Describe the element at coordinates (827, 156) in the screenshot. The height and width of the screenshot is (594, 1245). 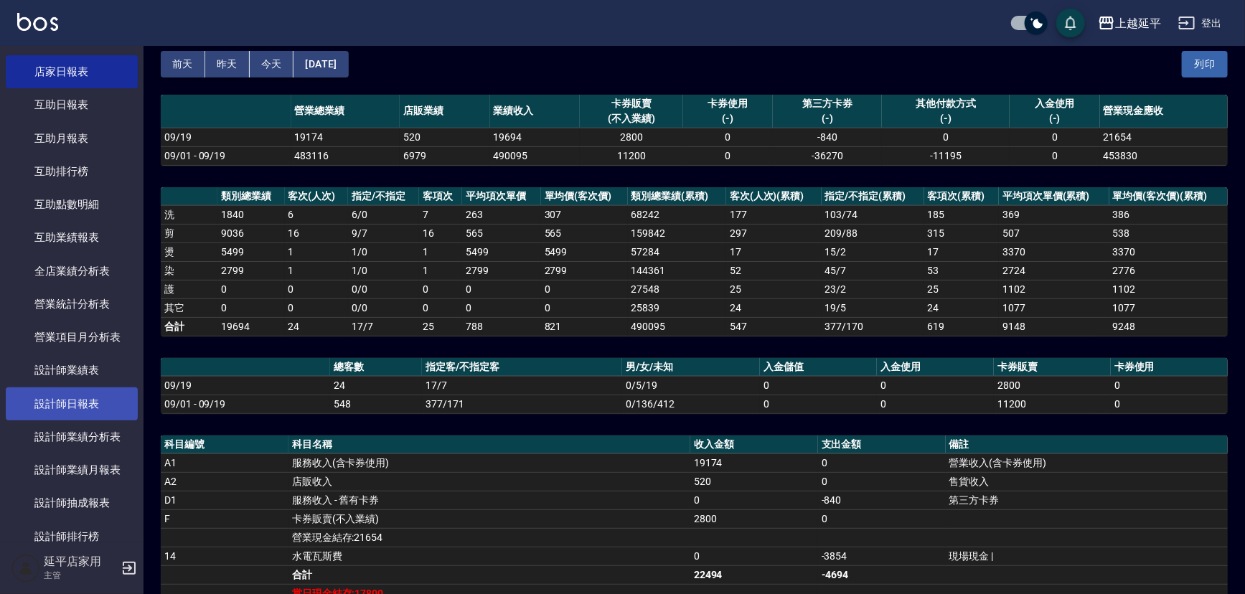
I see `td: -36270` at that location.